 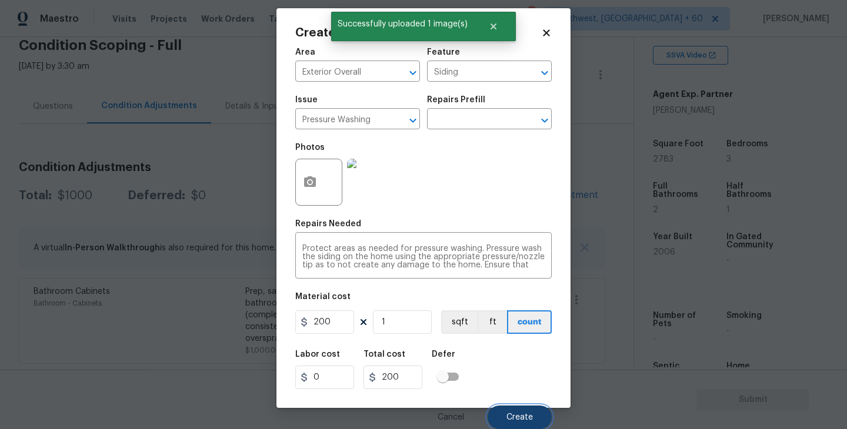 What do you see at coordinates (306, 100) in the screenshot?
I see `h5: Issue` at bounding box center [306, 100].